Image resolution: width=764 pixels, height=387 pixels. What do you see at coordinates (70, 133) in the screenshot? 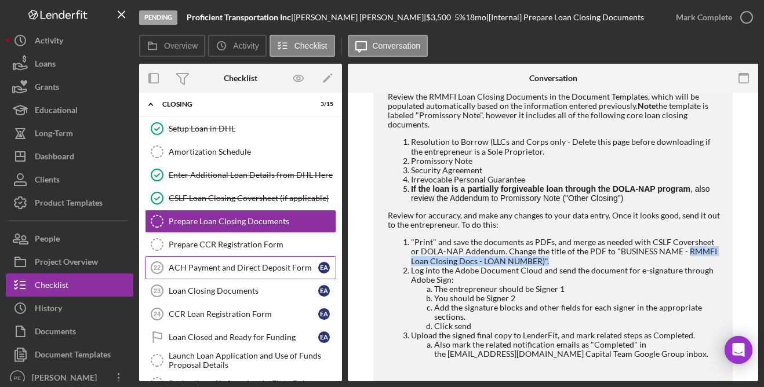
I see `button: Long-Term` at bounding box center [70, 133].